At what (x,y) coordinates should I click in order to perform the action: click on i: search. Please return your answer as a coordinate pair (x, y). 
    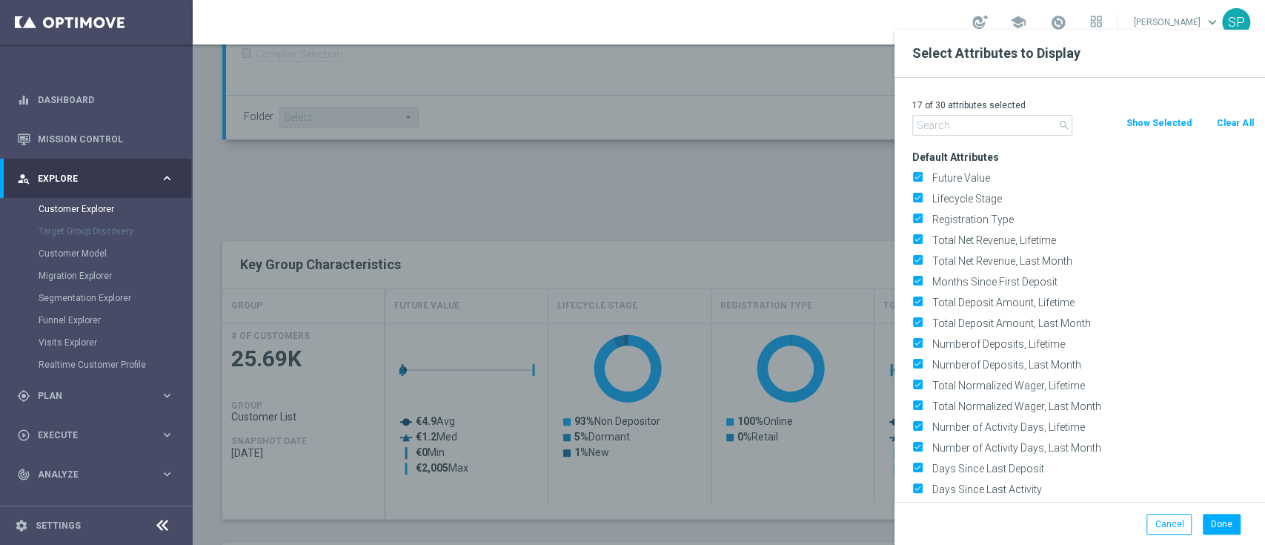
    Looking at the image, I should click on (1064, 125).